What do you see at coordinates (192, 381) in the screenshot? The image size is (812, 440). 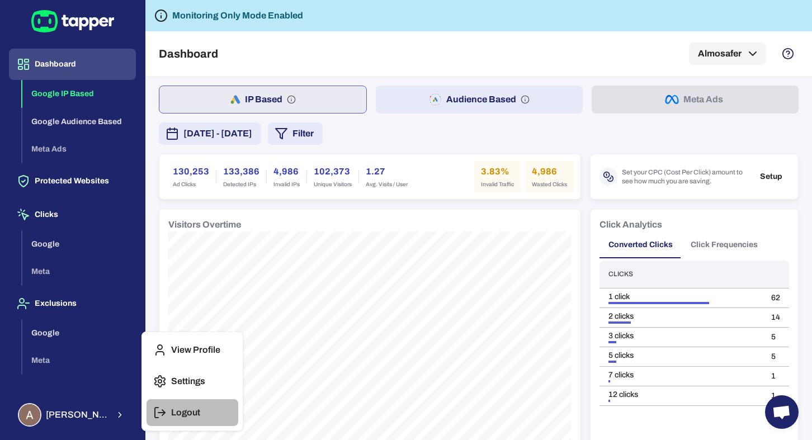 I see `a: Settings` at bounding box center [192, 381].